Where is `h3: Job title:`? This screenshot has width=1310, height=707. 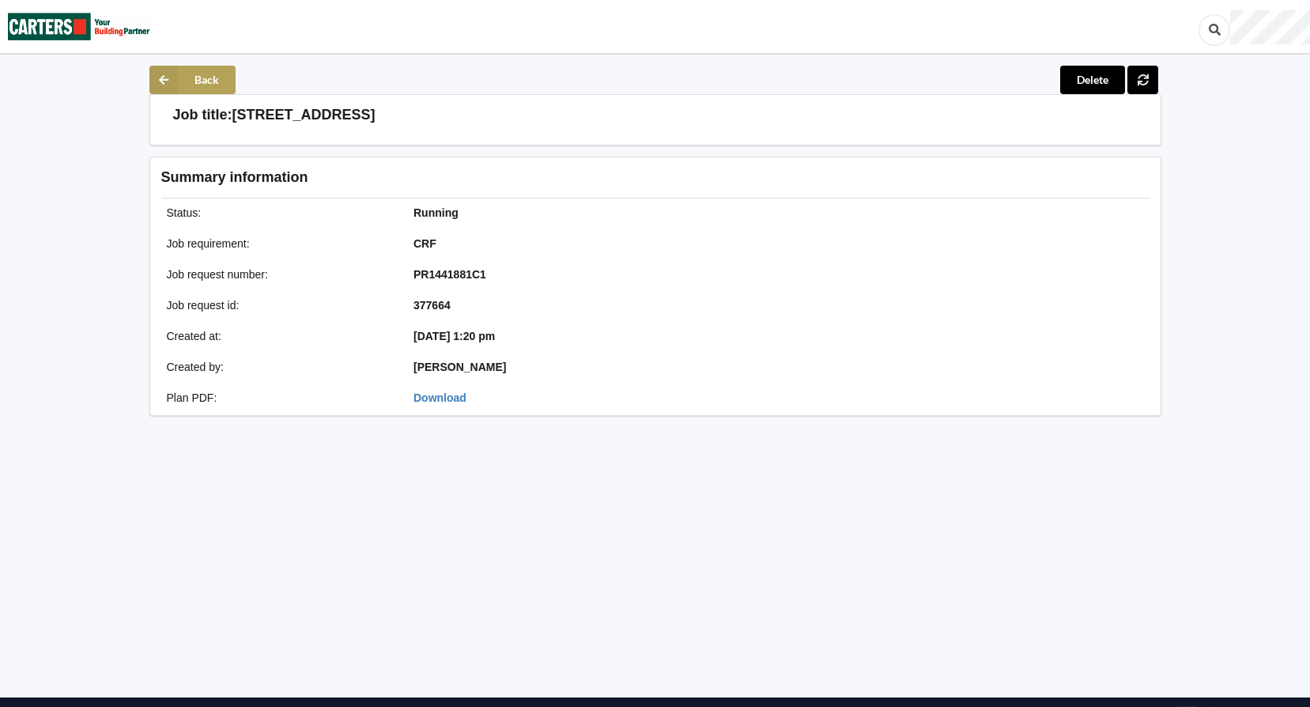
h3: Job title: is located at coordinates (202, 115).